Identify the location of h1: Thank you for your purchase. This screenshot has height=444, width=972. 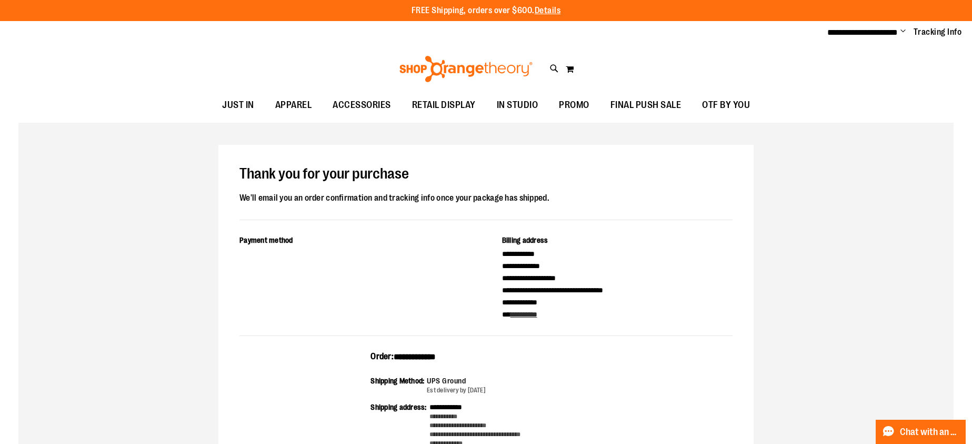
(486, 174).